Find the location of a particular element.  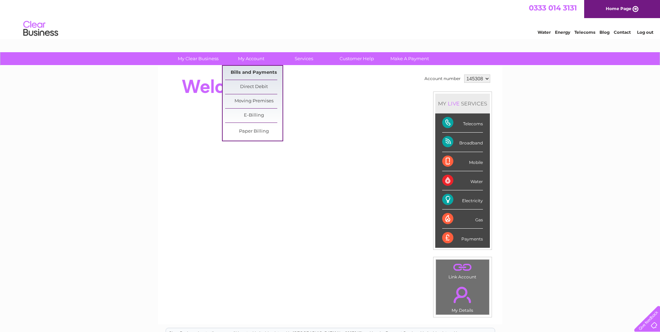

a: Direct Debit is located at coordinates (254, 87).